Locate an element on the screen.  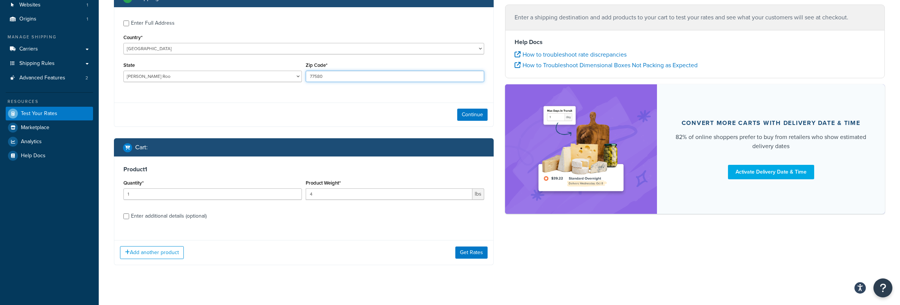
a: Advanced Features2 is located at coordinates (49, 78).